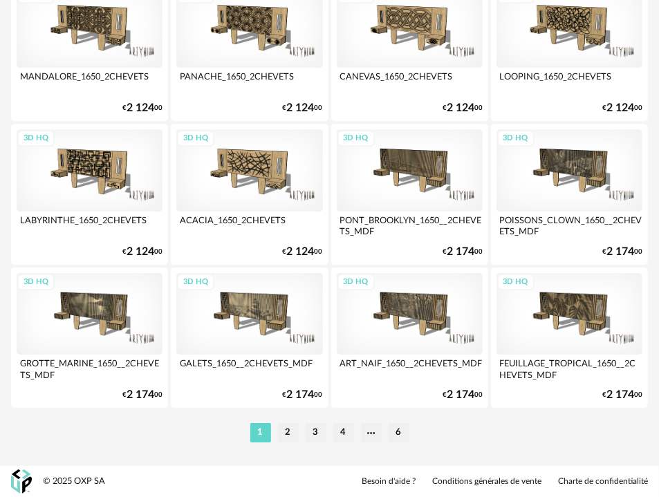  Describe the element at coordinates (389, 482) in the screenshot. I see `a: Besoin d'aide ?` at that location.